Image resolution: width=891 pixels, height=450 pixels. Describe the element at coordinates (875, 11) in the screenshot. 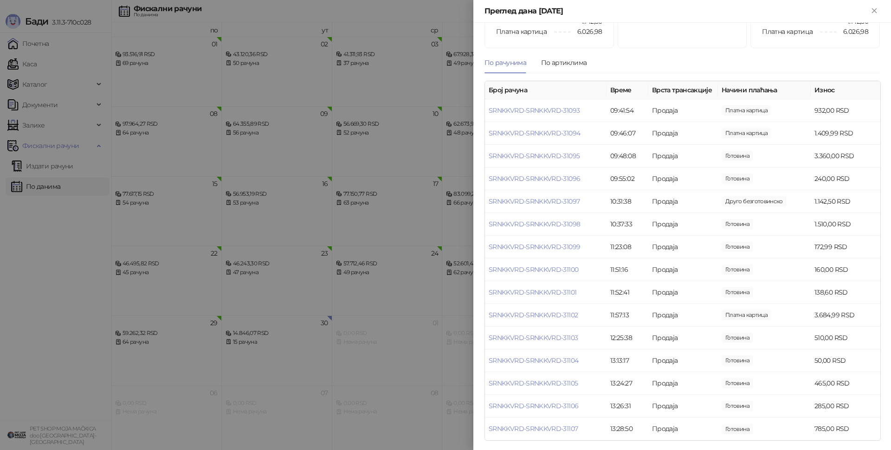

I see `button: Close` at that location.